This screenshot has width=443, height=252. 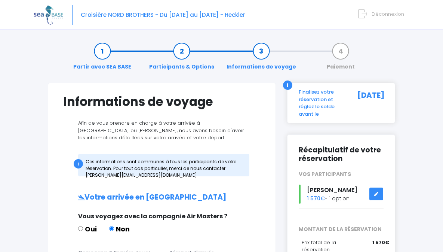 What do you see at coordinates (342, 174) in the screenshot?
I see `div: VOS PARTICIPANTS` at bounding box center [342, 174].